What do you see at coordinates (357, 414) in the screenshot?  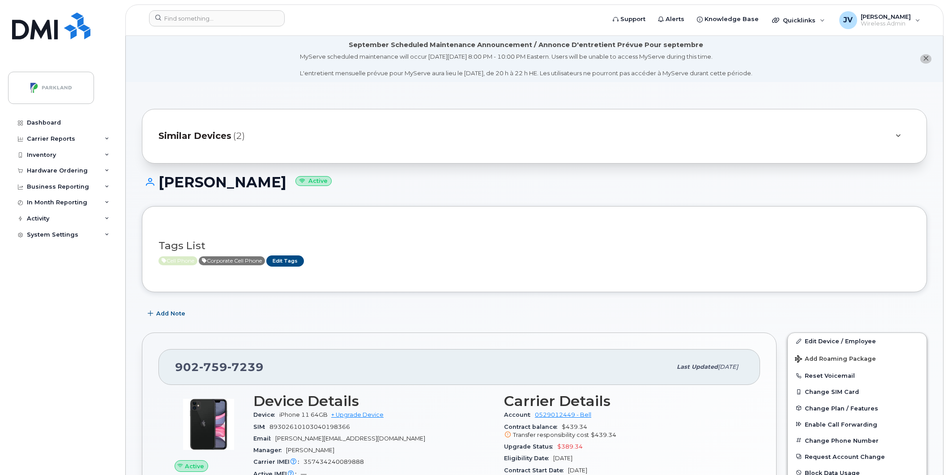 I see `a: + Upgrade Device` at bounding box center [357, 414].